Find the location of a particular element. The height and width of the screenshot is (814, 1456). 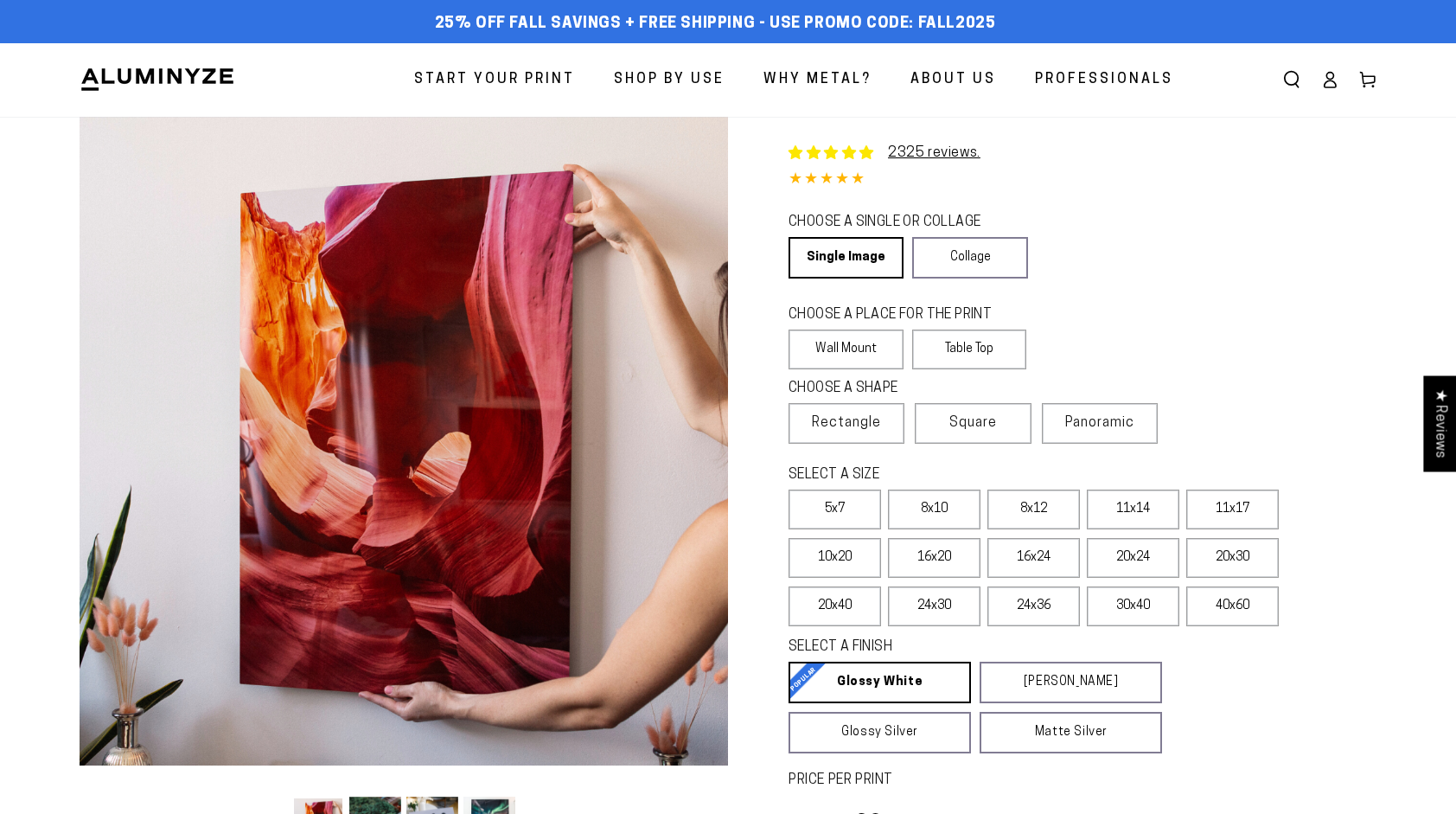

a: Why Metal? is located at coordinates (818, 79).